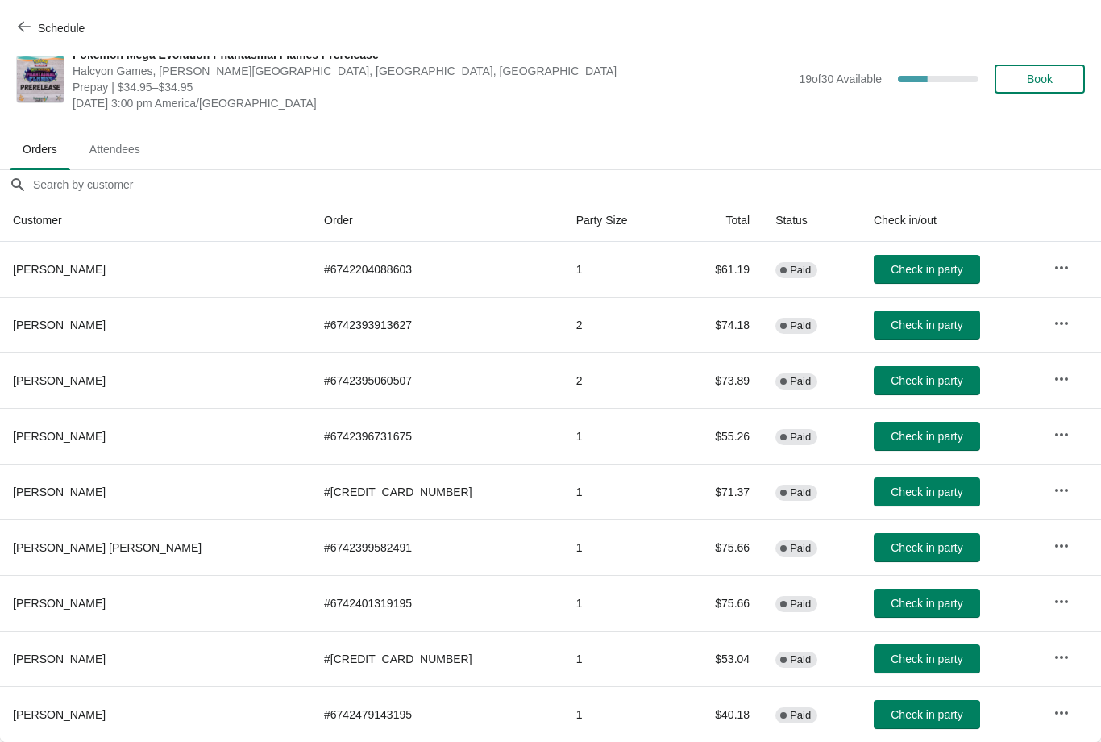 This screenshot has height=742, width=1101. Describe the element at coordinates (719, 380) in the screenshot. I see `td: $73.89` at that location.